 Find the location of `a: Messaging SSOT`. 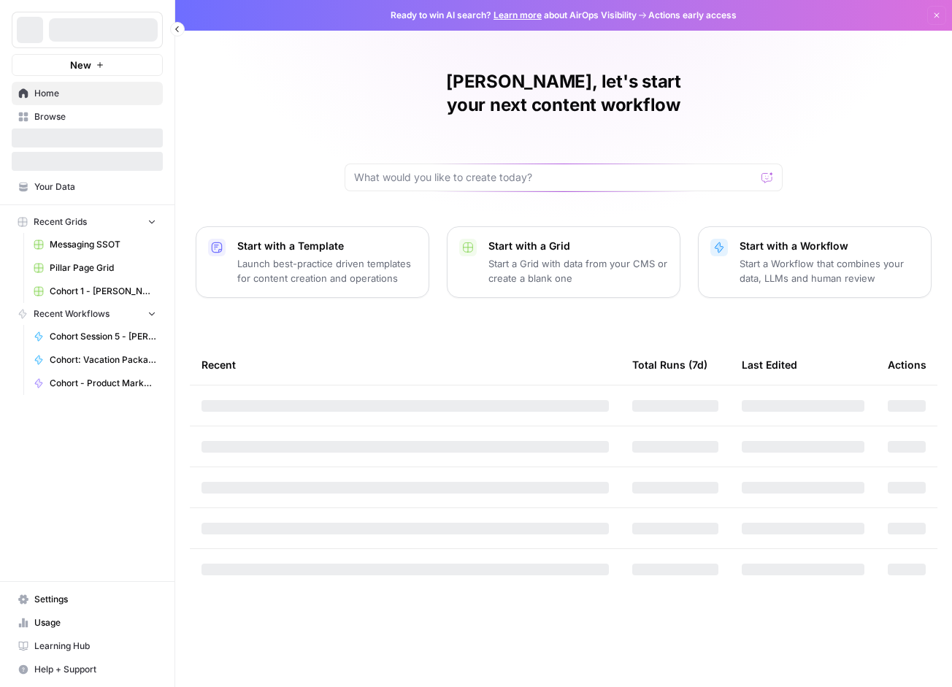

a: Messaging SSOT is located at coordinates (95, 245).